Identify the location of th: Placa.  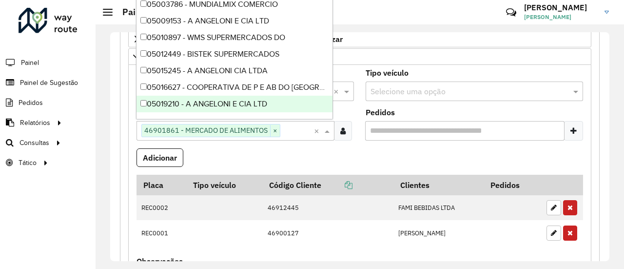
(161, 185).